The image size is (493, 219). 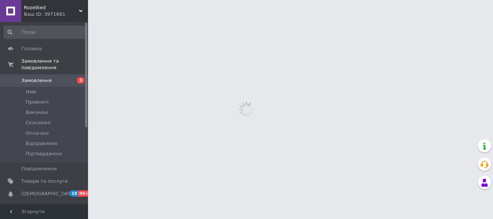 What do you see at coordinates (56, 14) in the screenshot?
I see `div: Ваш ID: 3971681` at bounding box center [56, 14].